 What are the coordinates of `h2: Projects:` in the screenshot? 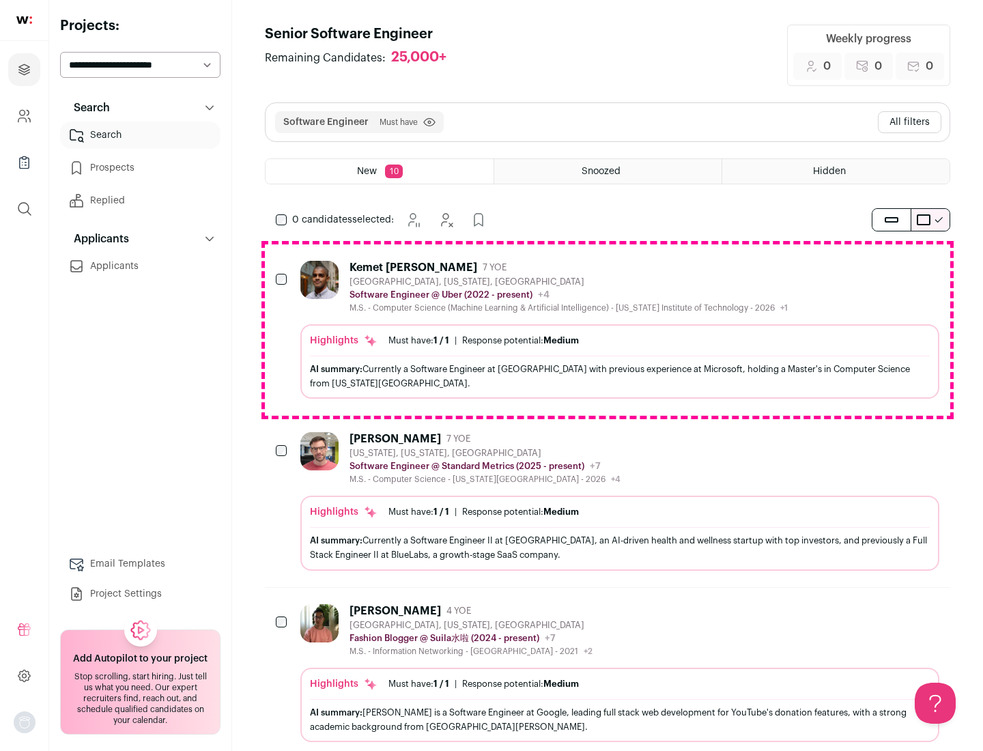 It's located at (140, 26).